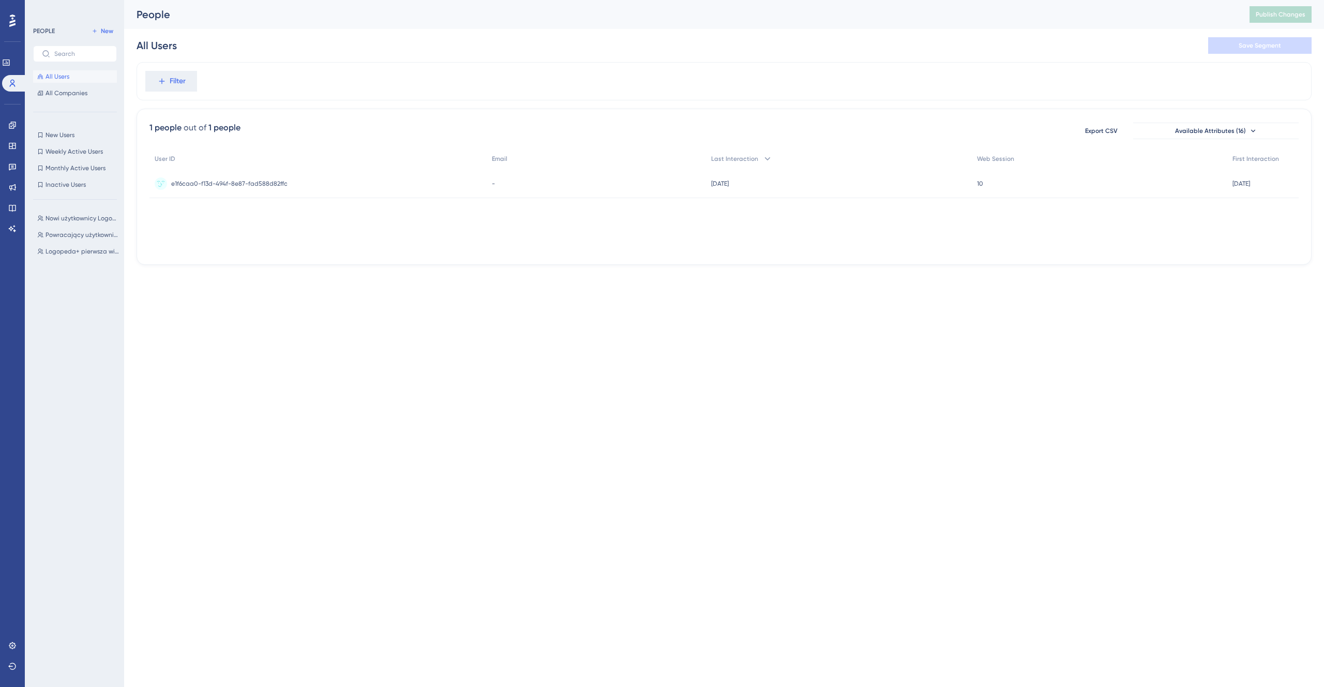 The height and width of the screenshot is (687, 1324). What do you see at coordinates (980, 184) in the screenshot?
I see `span: 10` at bounding box center [980, 184].